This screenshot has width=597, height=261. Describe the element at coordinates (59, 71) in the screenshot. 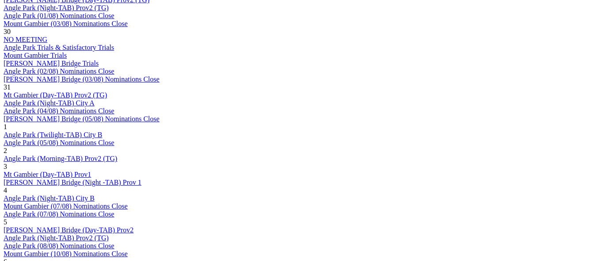

I see `a: Angle Park (02/08) Nominations Close` at that location.